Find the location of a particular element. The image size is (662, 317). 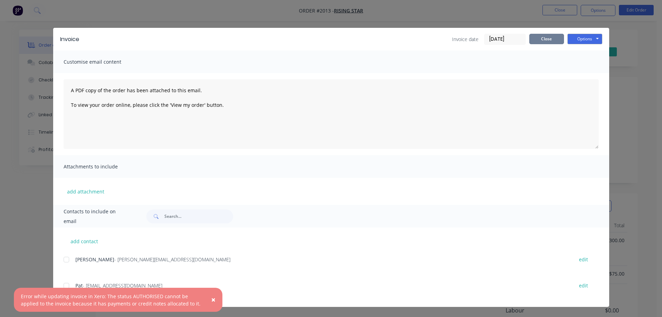

button: add contact is located at coordinates (84, 241).